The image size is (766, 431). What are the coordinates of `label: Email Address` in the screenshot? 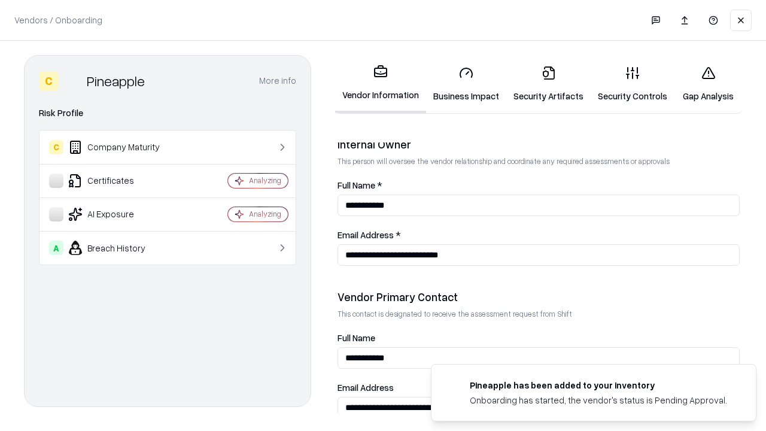 It's located at (539, 387).